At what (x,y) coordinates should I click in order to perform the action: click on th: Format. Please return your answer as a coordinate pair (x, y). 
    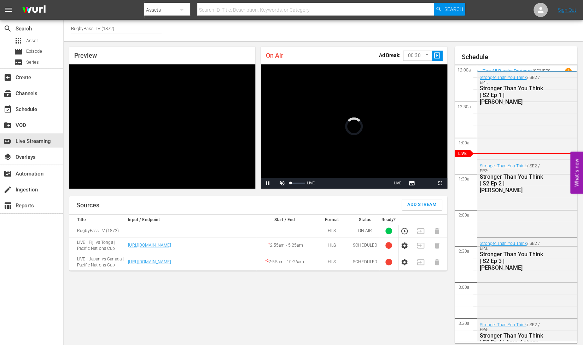
    Looking at the image, I should click on (332, 220).